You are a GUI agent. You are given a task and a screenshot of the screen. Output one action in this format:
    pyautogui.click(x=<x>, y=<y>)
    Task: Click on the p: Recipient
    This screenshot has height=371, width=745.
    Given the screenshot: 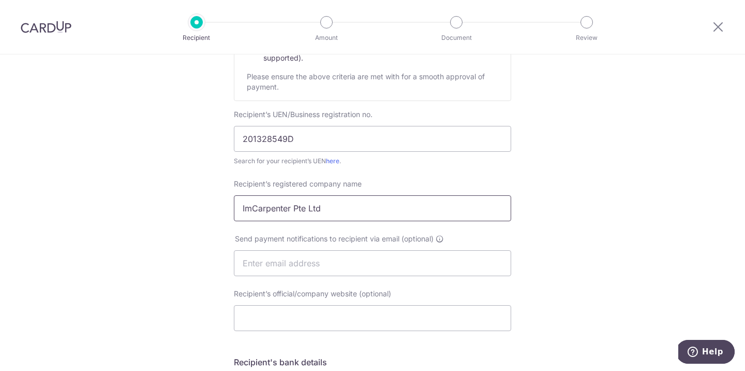 What is the action you would take?
    pyautogui.click(x=197, y=38)
    